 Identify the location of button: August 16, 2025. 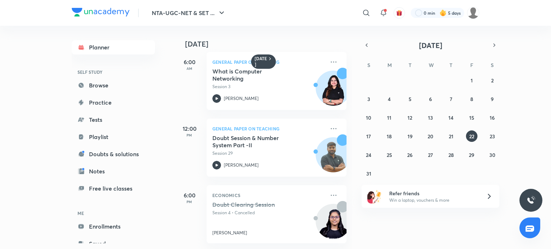
(492, 118).